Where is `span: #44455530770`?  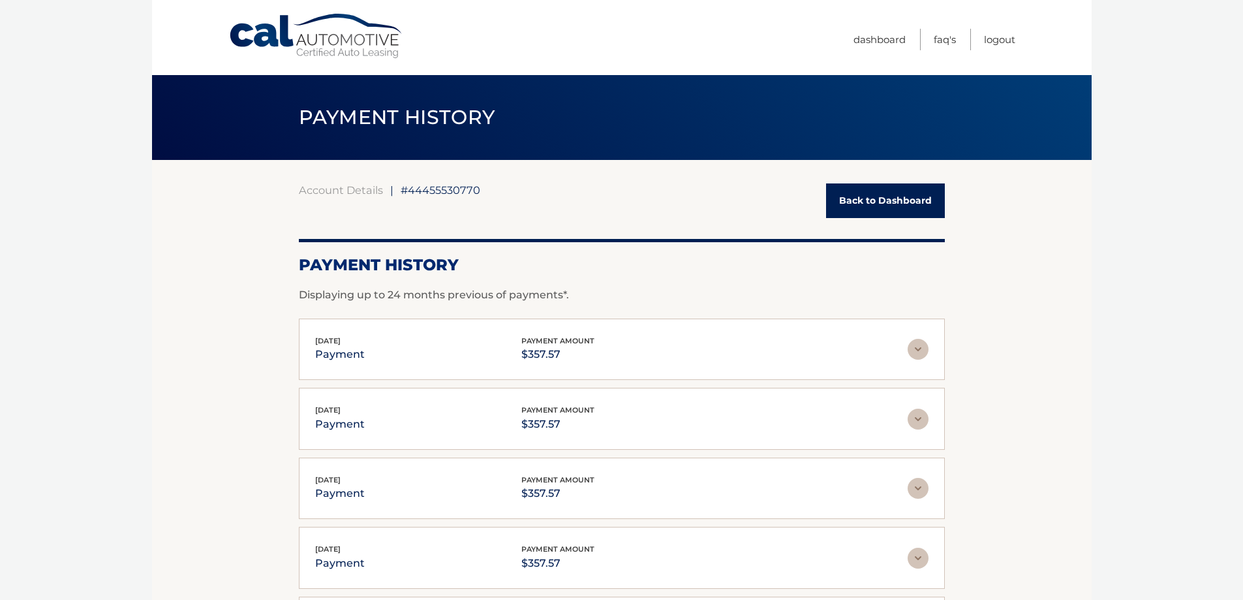 span: #44455530770 is located at coordinates (440, 190).